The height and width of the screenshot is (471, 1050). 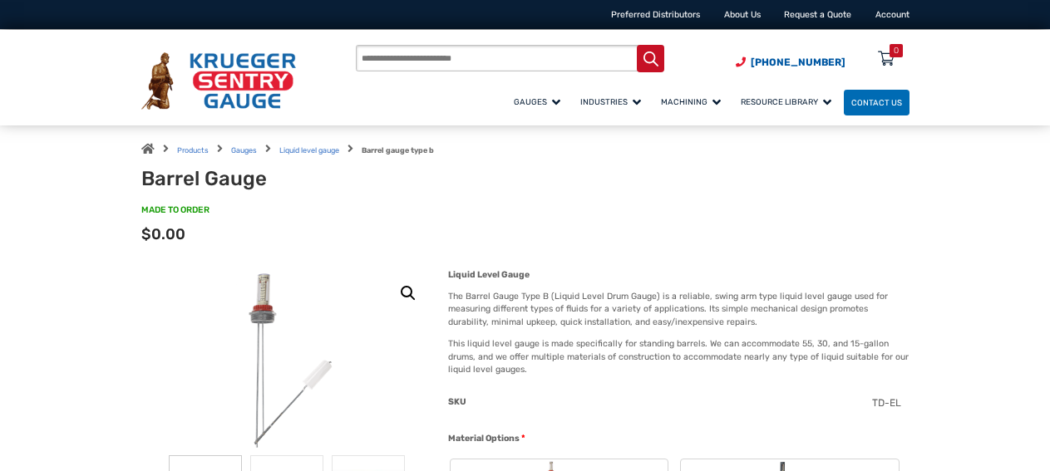 What do you see at coordinates (397, 150) in the screenshot?
I see `strong: Barrel gauge type b` at bounding box center [397, 150].